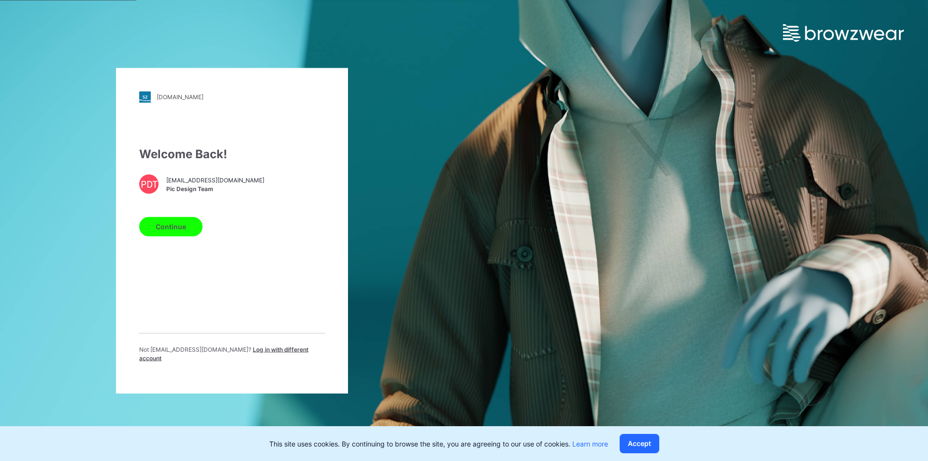 The height and width of the screenshot is (461, 928). I want to click on img: browzwear-logo.e42bd6dac1945053ebaf764b6aa21510.svg, so click(844, 33).